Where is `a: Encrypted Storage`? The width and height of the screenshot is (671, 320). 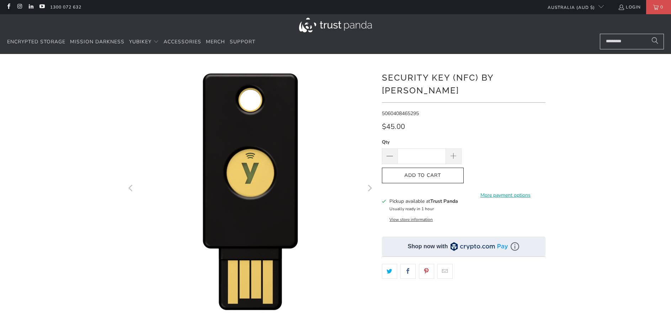 a: Encrypted Storage is located at coordinates (36, 42).